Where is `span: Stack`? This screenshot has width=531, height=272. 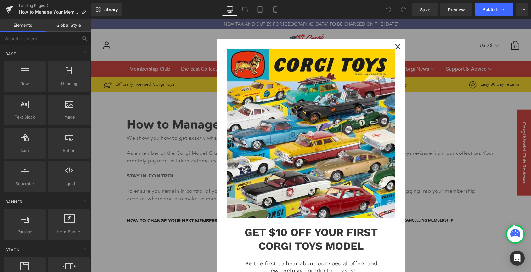 span: Stack is located at coordinates (12, 250).